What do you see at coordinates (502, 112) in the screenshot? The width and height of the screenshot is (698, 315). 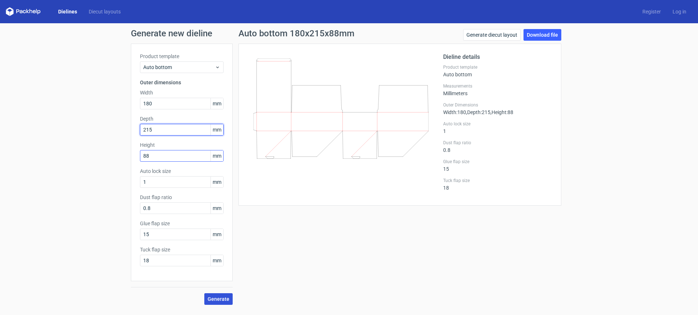 I see `span: , Height : 88` at bounding box center [502, 112].